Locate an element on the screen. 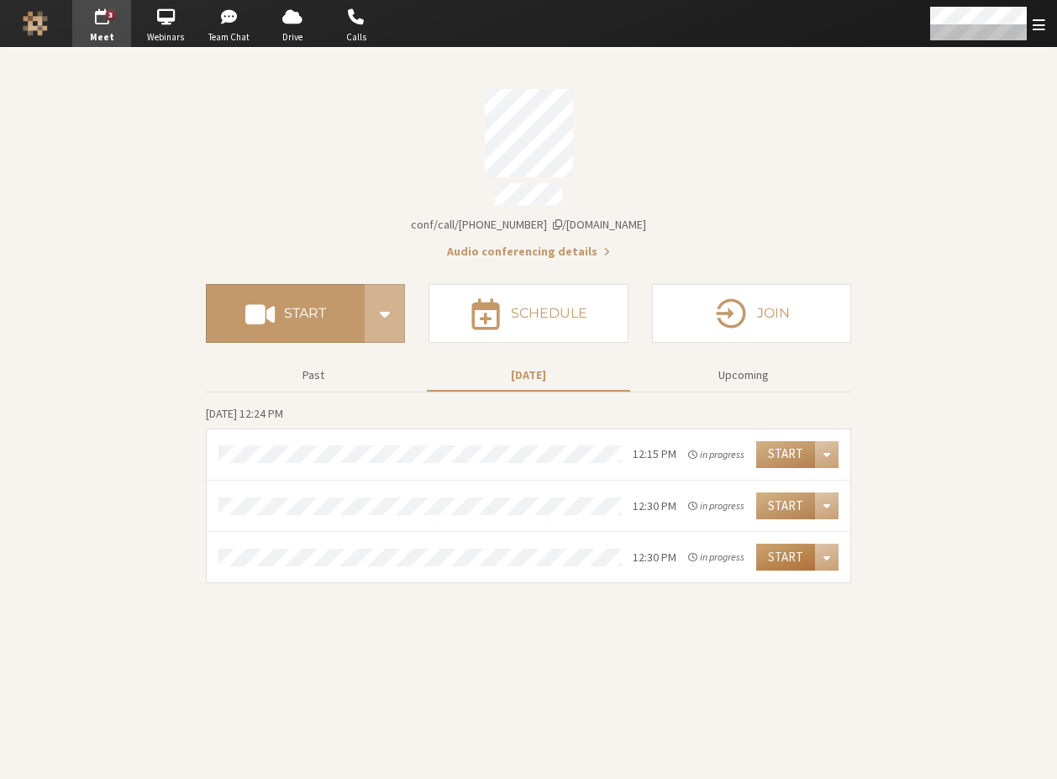  img: Iotum is located at coordinates (35, 24).